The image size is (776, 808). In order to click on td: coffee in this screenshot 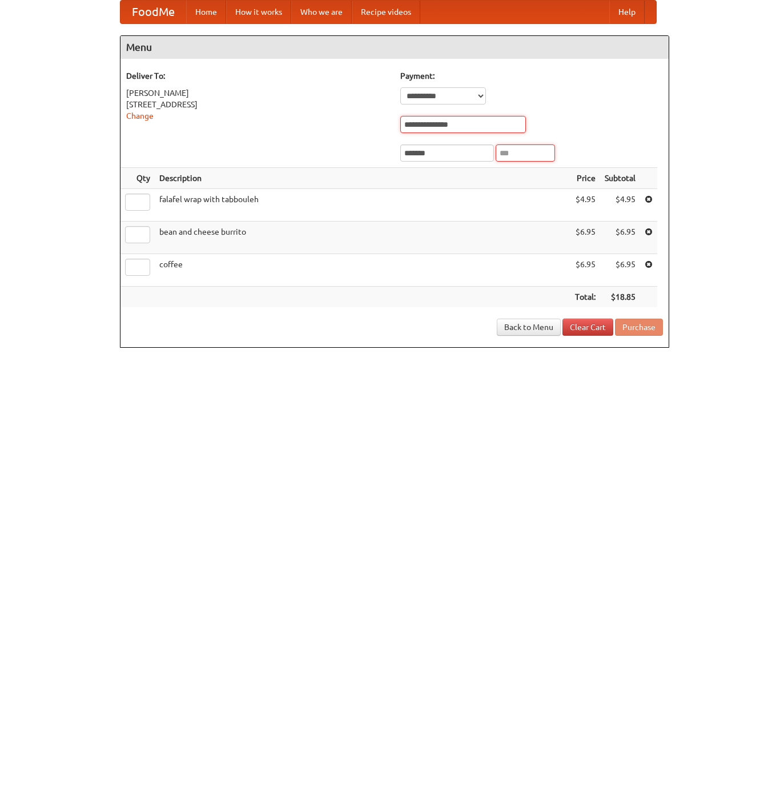, I will do `click(363, 270)`.